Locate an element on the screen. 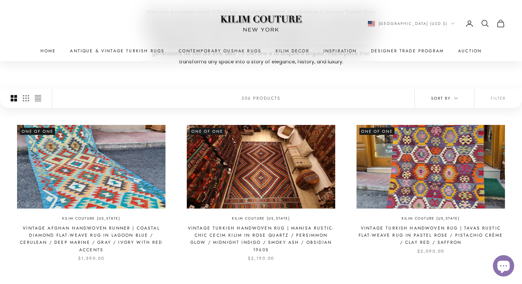  inbox-online-store-chat: Shopify online store chat is located at coordinates (504, 266).